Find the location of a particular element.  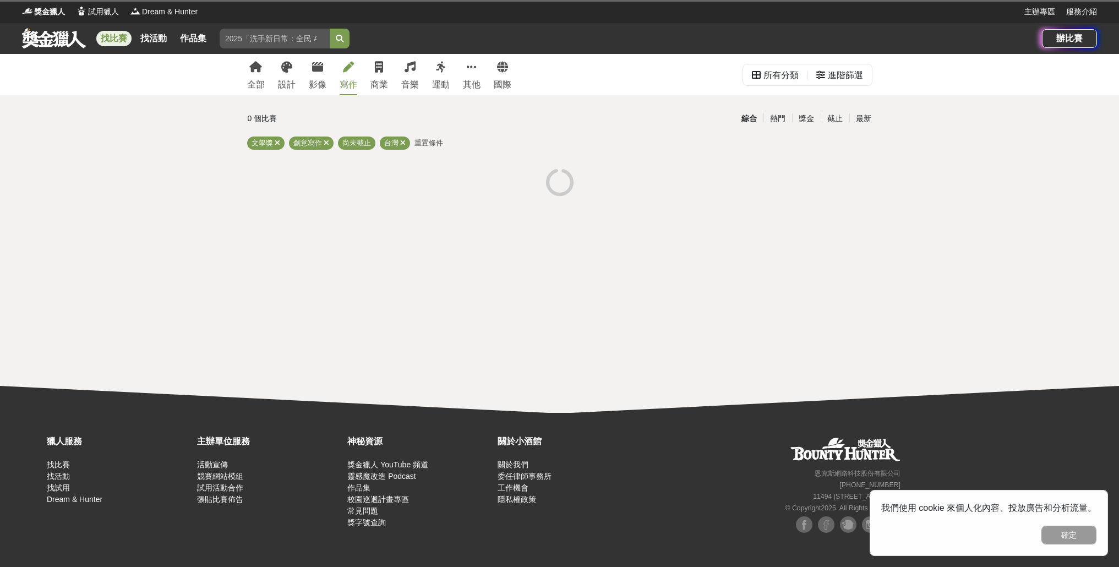

a: 工作機會 is located at coordinates (513, 487).